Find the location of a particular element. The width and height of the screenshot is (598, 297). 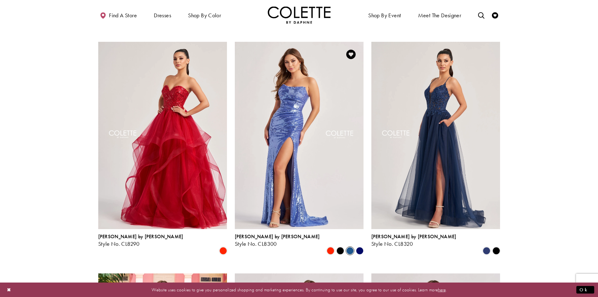

img: Colette by Daphne is located at coordinates (299, 15).